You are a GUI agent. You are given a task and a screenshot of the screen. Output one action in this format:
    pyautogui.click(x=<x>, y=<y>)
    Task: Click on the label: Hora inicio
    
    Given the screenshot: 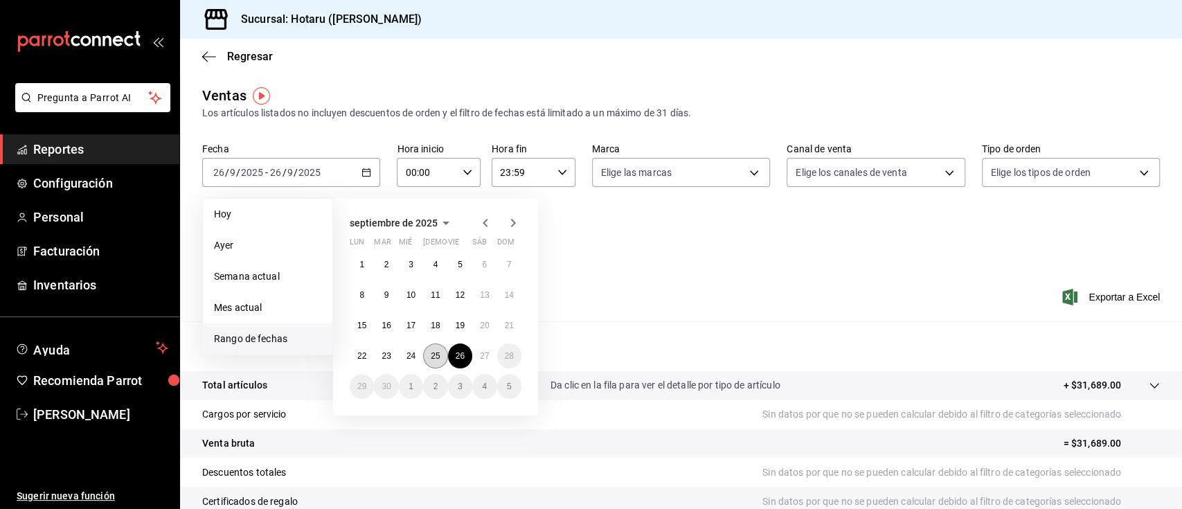 What is the action you would take?
    pyautogui.click(x=438, y=149)
    